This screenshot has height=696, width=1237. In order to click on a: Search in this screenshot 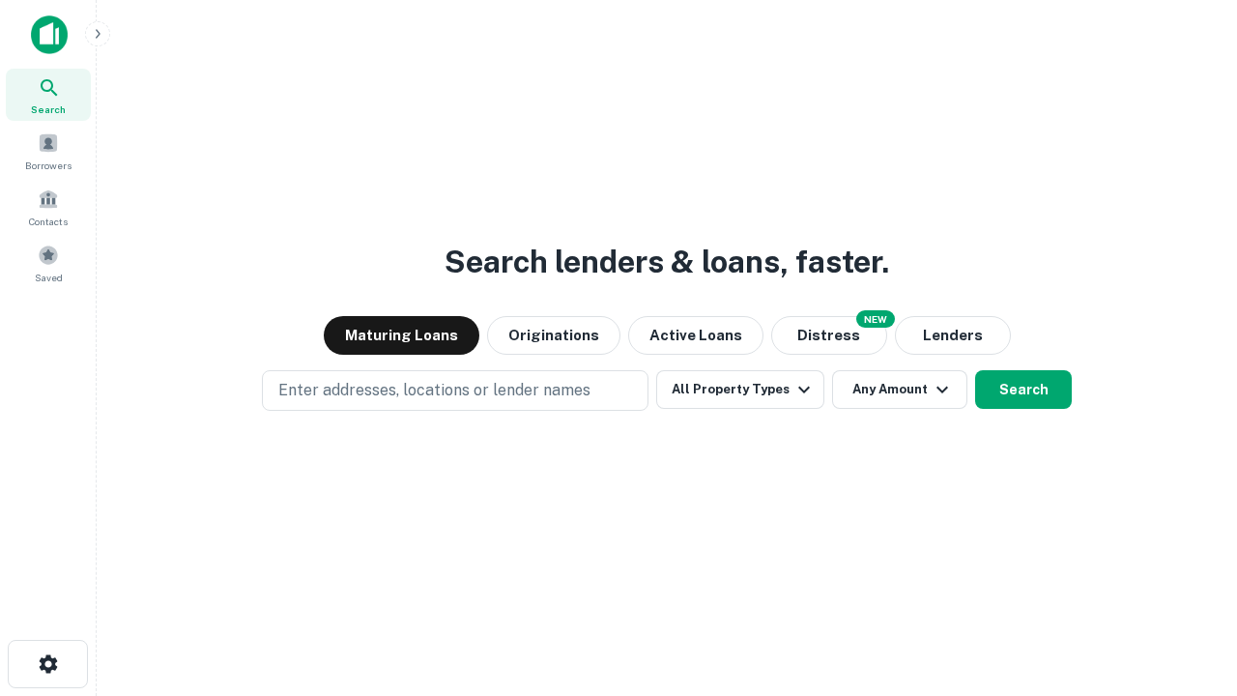, I will do `click(48, 95)`.